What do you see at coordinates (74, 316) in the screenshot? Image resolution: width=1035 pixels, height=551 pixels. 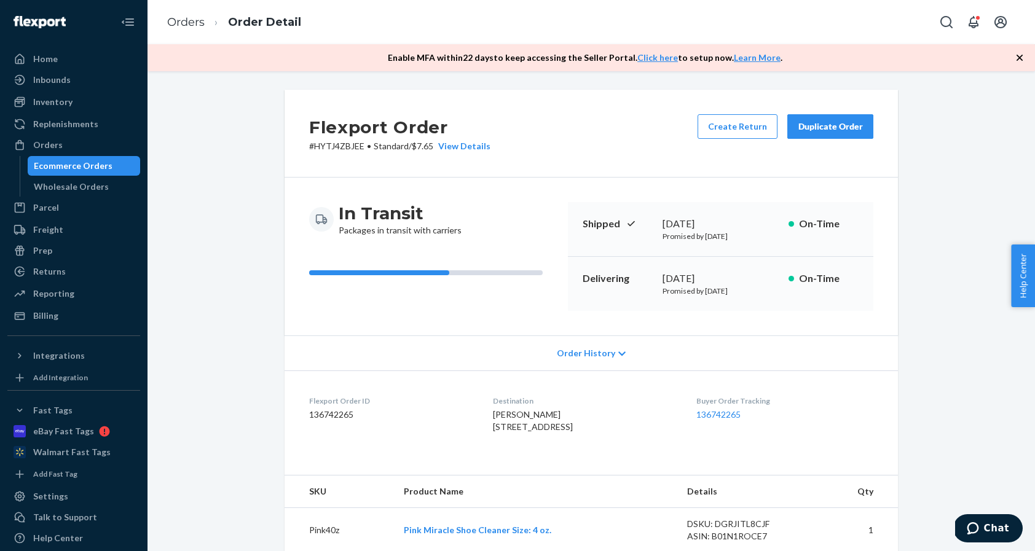 I see `a: Billing` at bounding box center [74, 316].